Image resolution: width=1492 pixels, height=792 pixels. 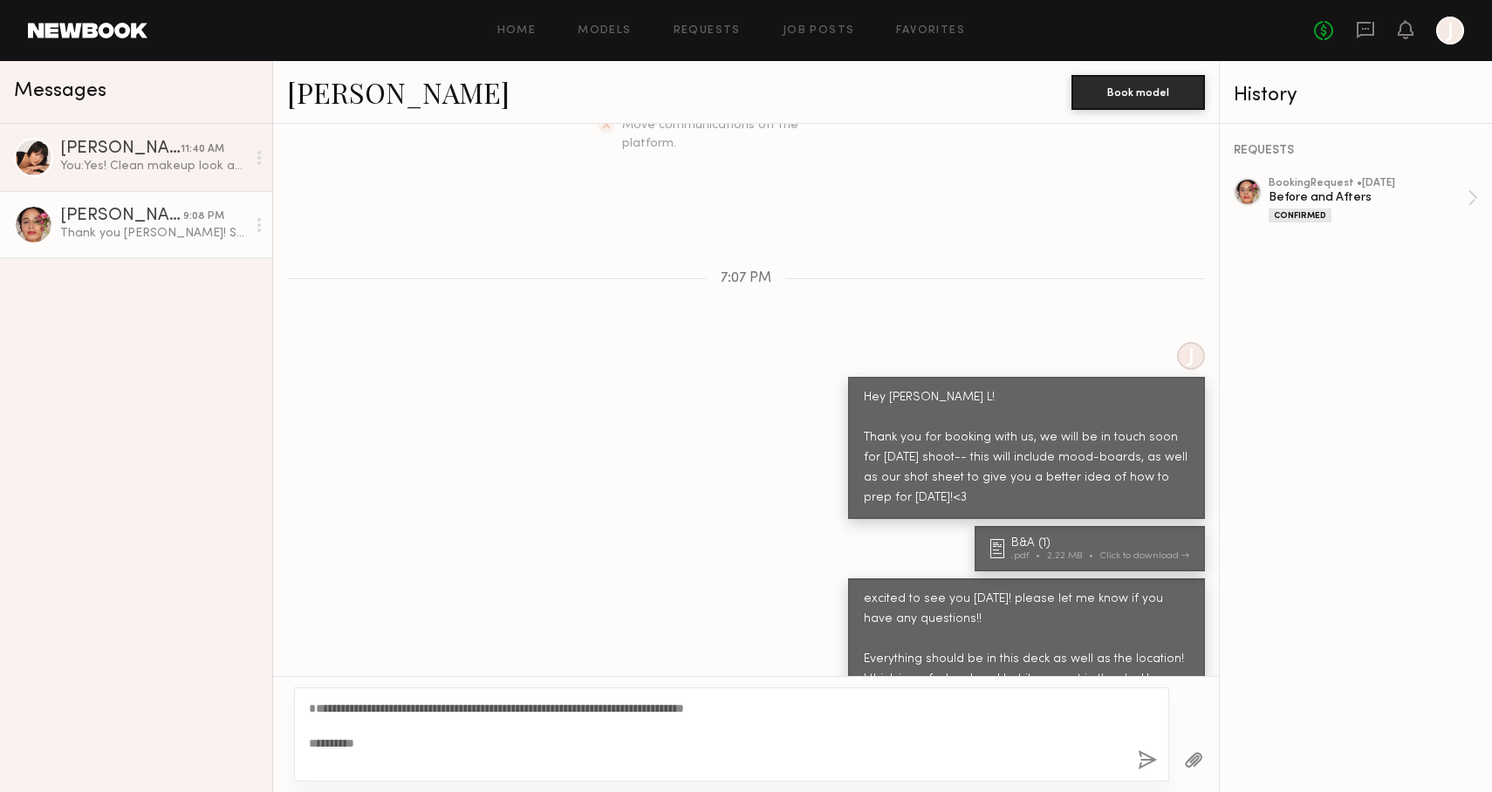 What do you see at coordinates (1138, 91) in the screenshot?
I see `a: Book model` at bounding box center [1138, 91].